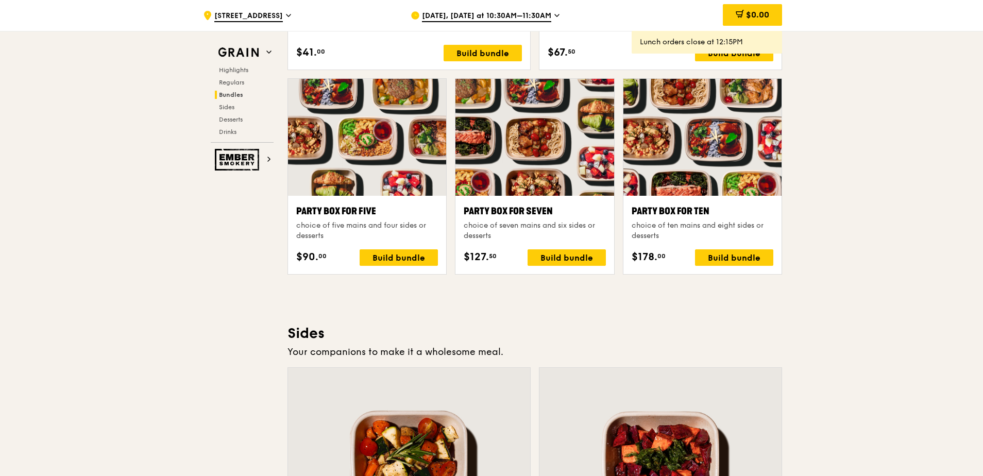 The height and width of the screenshot is (476, 983). What do you see at coordinates (231, 95) in the screenshot?
I see `span: Bundles` at bounding box center [231, 95].